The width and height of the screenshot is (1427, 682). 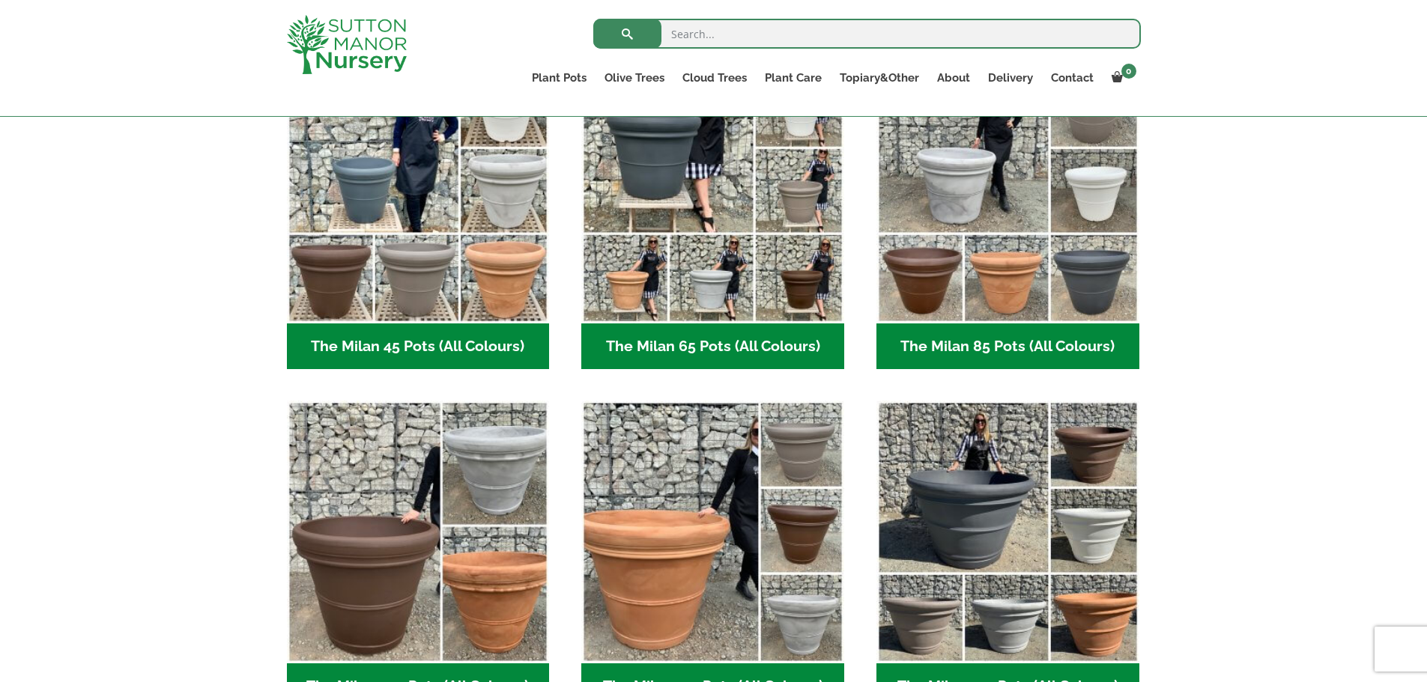 I want to click on a: Visit product category The Milan 85 Pots (All Colours), so click(x=1007, y=215).